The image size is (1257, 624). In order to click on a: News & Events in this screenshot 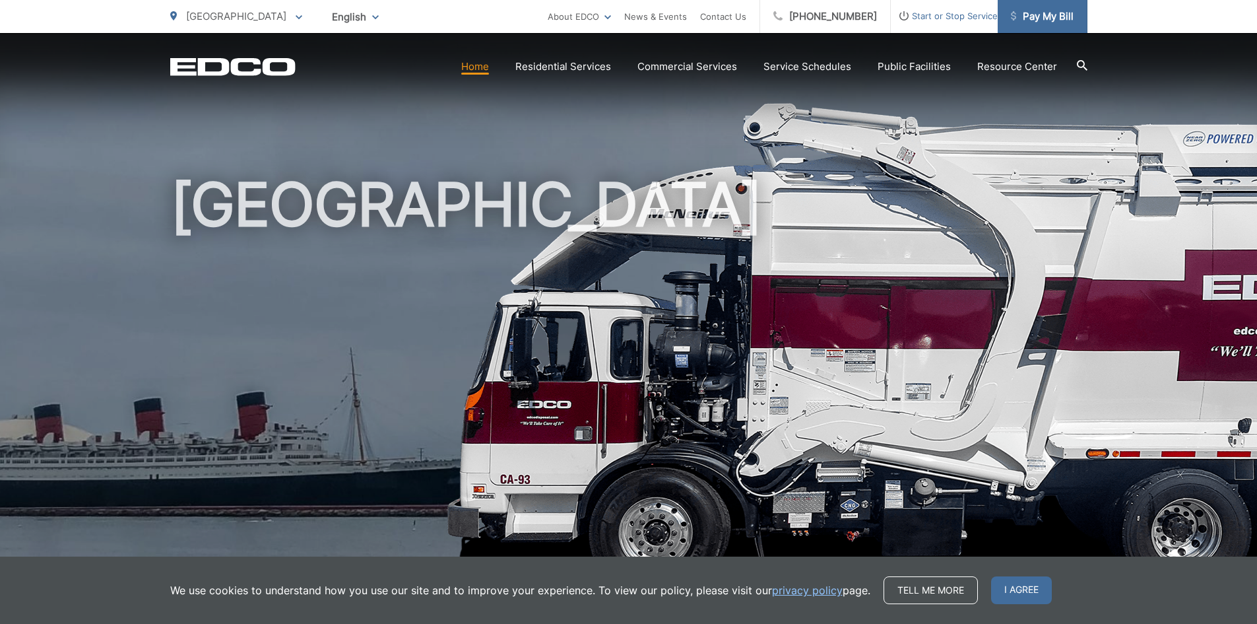, I will do `click(655, 16)`.